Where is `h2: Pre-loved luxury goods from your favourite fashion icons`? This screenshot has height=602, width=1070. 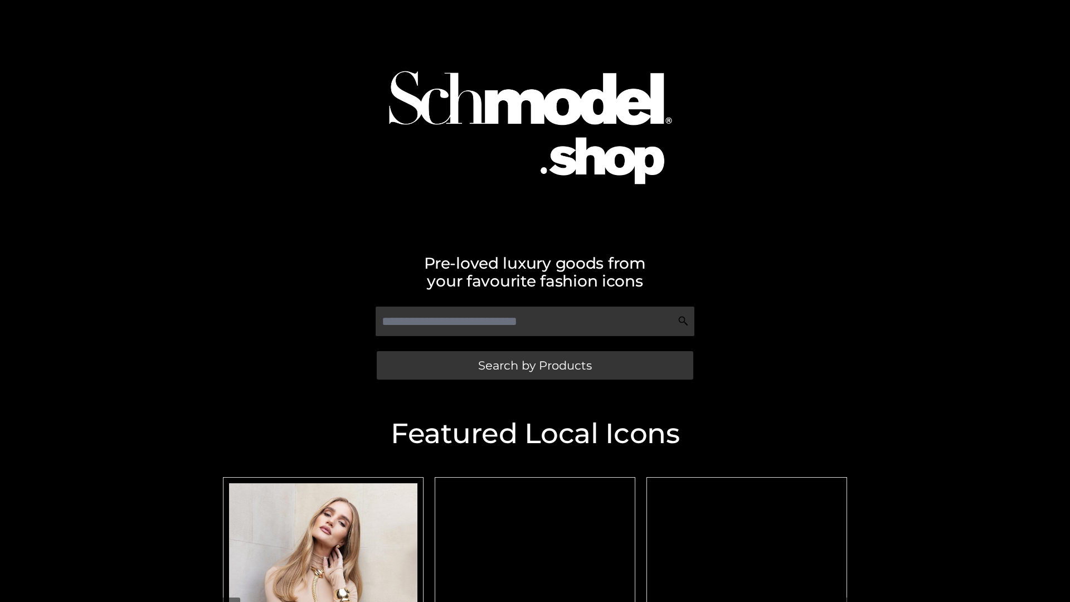 h2: Pre-loved luxury goods from your favourite fashion icons is located at coordinates (535, 272).